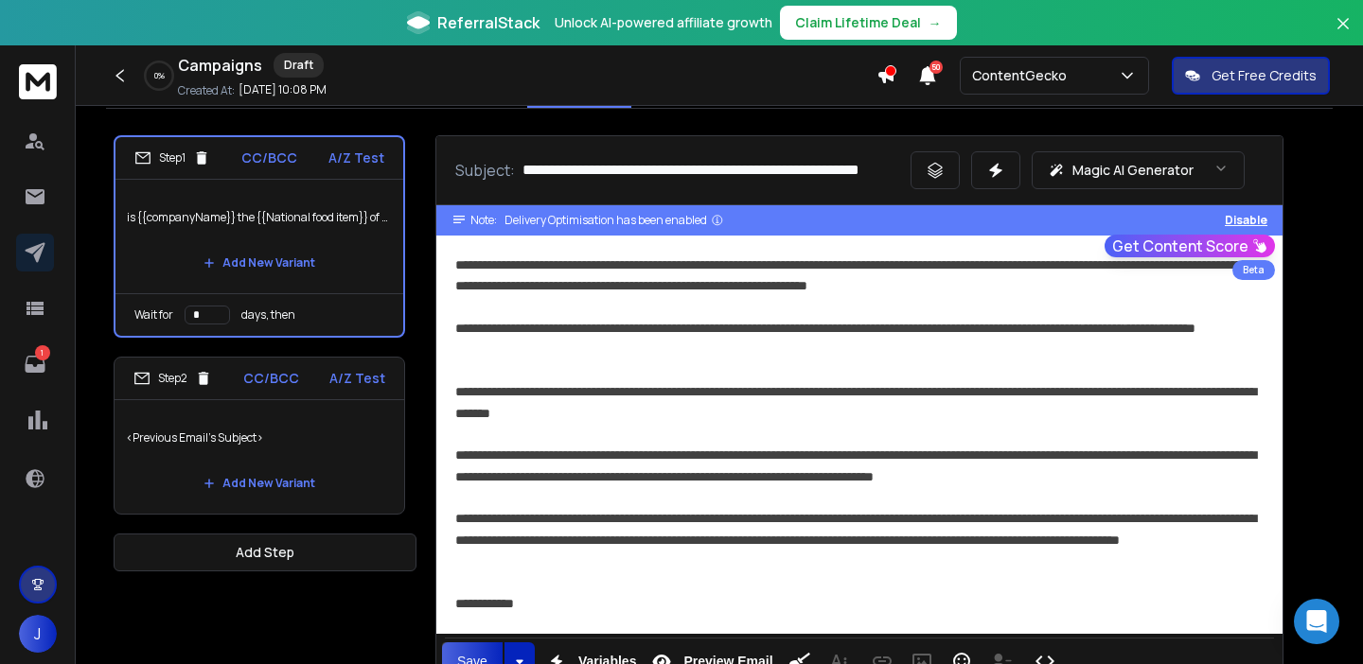  What do you see at coordinates (38, 634) in the screenshot?
I see `span: J` at bounding box center [38, 634].